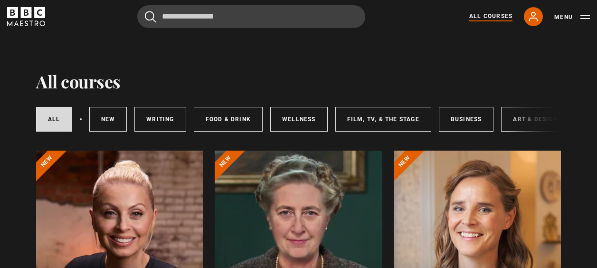  I want to click on a: Writing, so click(160, 119).